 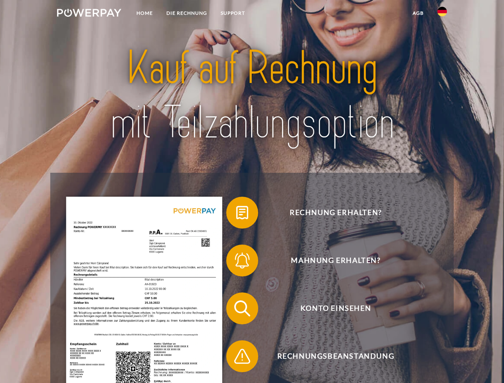 What do you see at coordinates (330, 308) in the screenshot?
I see `a: Konto einsehen` at bounding box center [330, 308].